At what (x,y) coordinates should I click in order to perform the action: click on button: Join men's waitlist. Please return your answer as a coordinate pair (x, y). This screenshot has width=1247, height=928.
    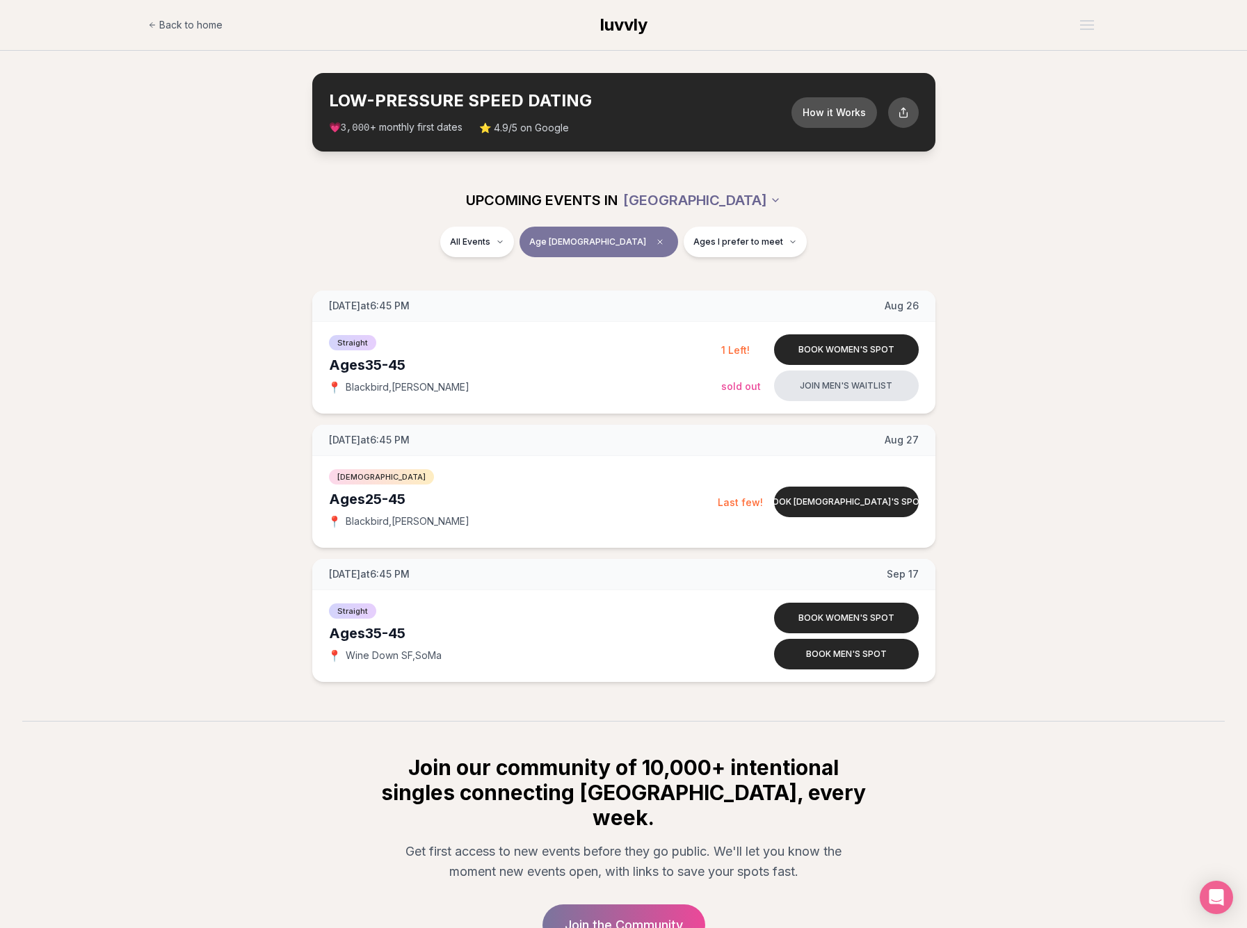
    Looking at the image, I should click on (846, 386).